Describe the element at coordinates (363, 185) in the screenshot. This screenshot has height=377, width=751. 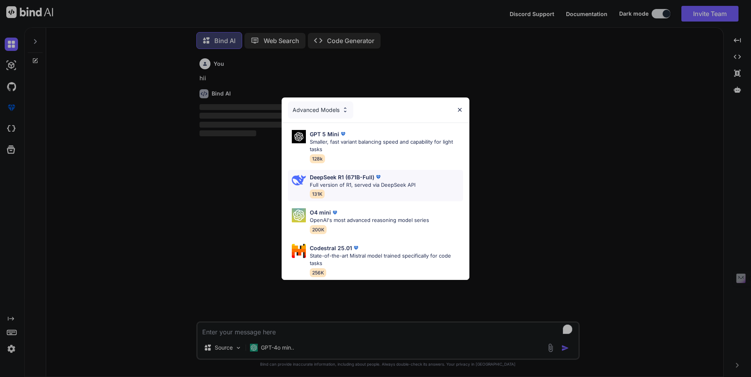
I see `p: Full version of R1, served via DeepSeek API` at that location.